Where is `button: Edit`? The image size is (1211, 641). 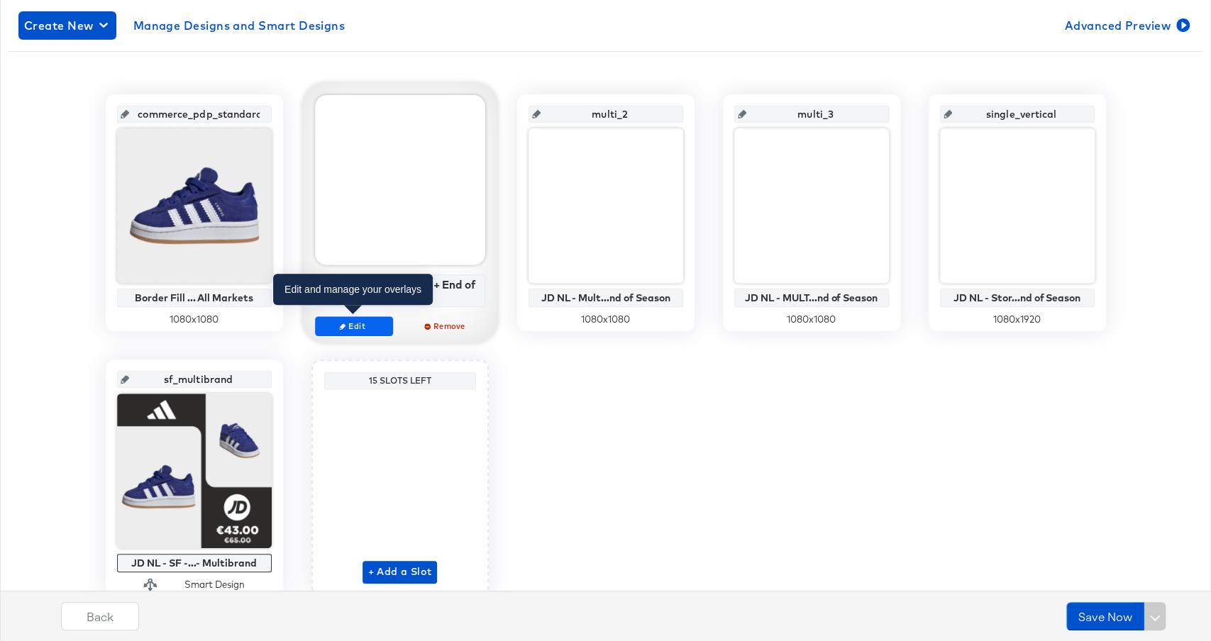 button: Edit is located at coordinates (354, 326).